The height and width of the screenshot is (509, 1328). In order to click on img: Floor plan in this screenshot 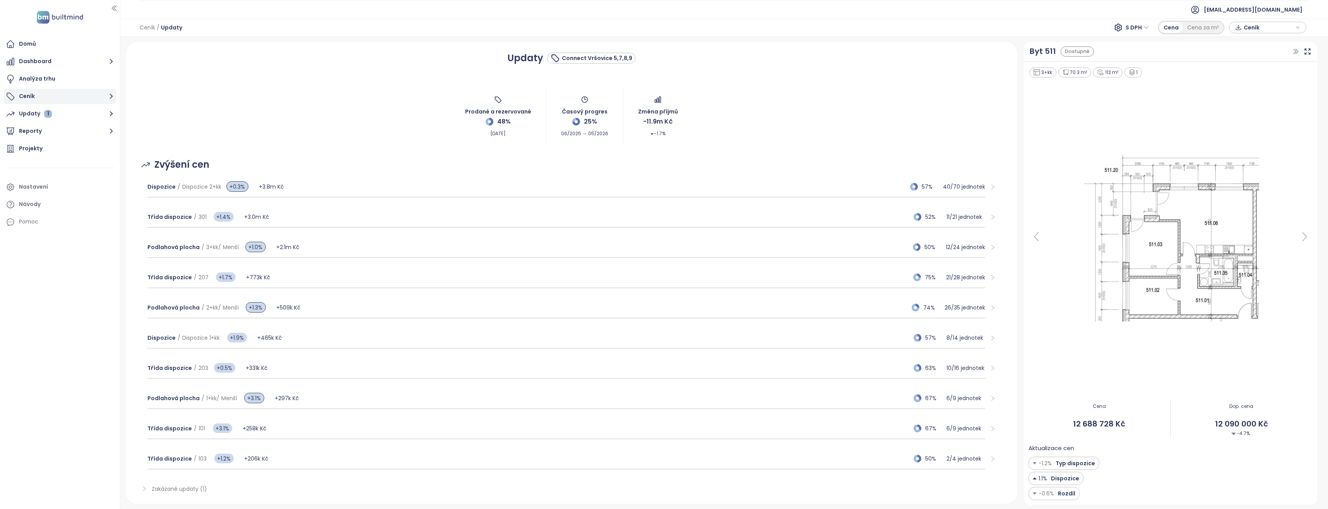, I will do `click(1170, 236)`.